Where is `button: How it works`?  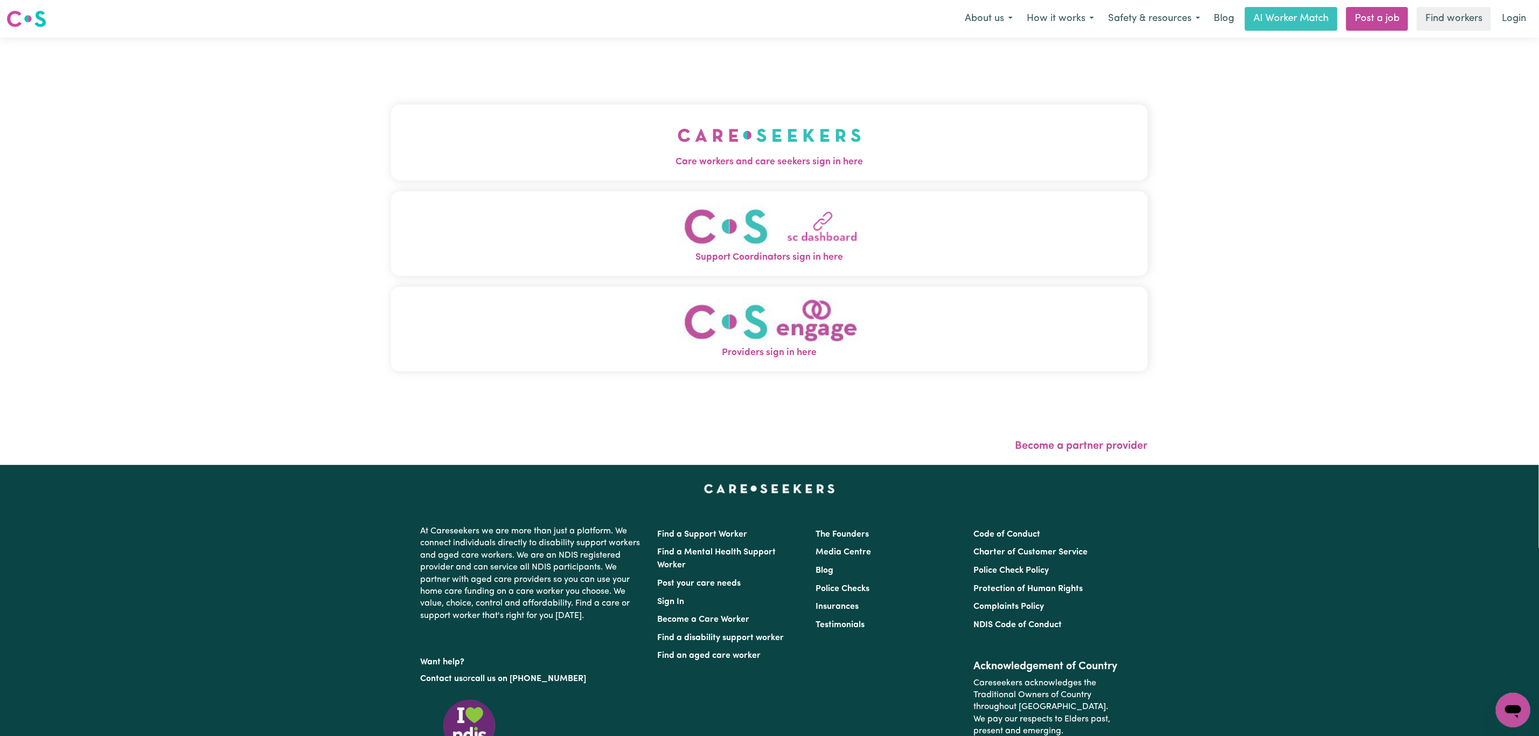 button: How it works is located at coordinates (1060, 19).